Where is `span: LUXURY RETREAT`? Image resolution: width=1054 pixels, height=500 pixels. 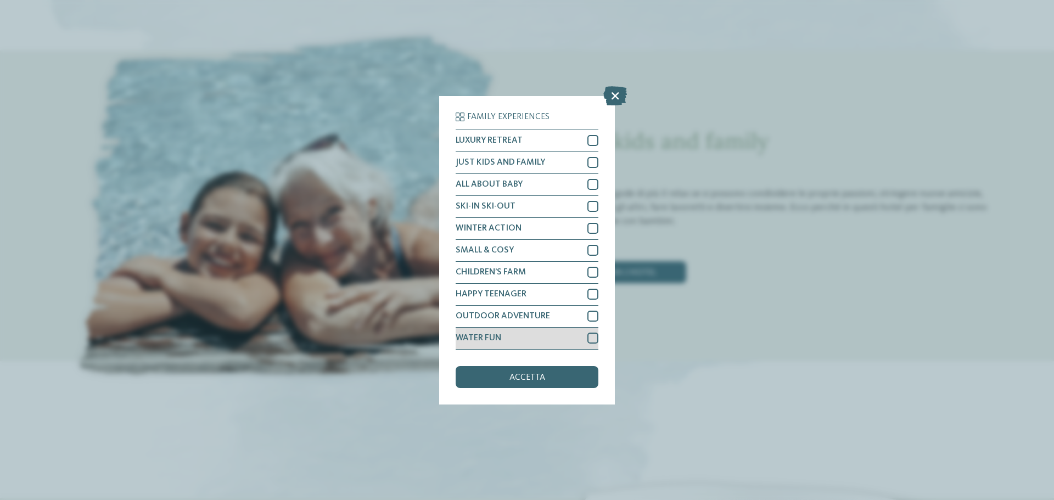
span: LUXURY RETREAT is located at coordinates (489, 141).